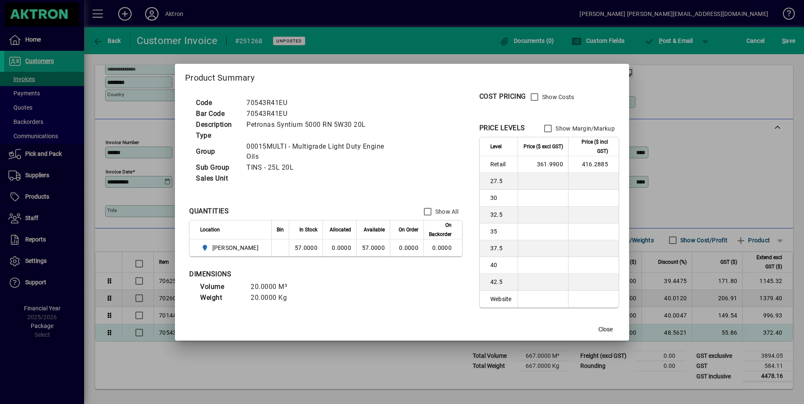 The width and height of the screenshot is (804, 404). What do you see at coordinates (340, 230) in the screenshot?
I see `span: Allocated` at bounding box center [340, 230].